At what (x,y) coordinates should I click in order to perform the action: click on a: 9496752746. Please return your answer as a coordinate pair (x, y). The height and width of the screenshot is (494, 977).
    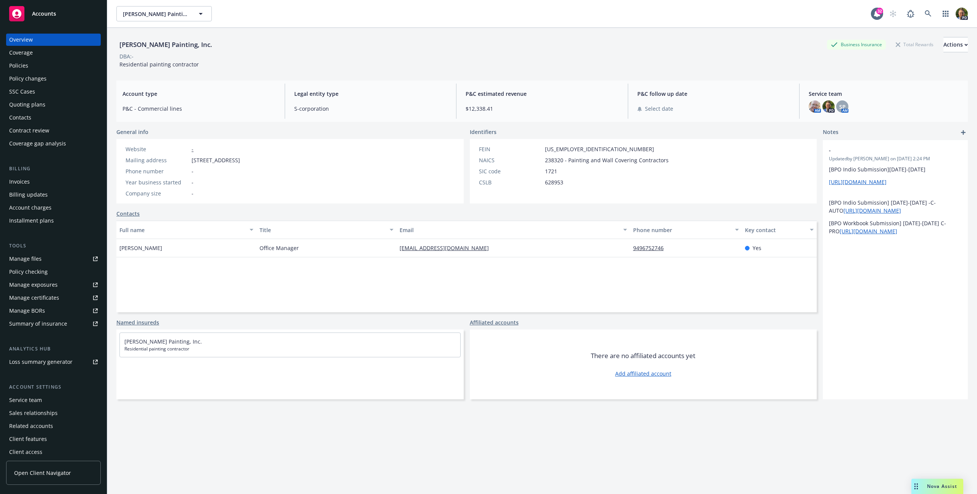
    Looking at the image, I should click on (651, 248).